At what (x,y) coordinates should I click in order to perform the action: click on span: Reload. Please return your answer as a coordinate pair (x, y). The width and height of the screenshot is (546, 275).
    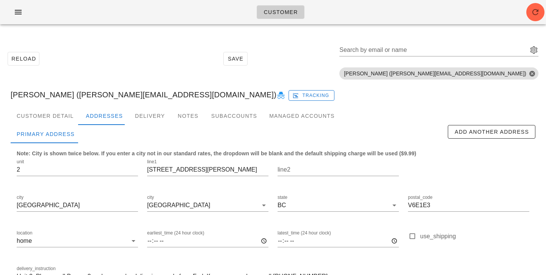
    Looking at the image, I should click on (24, 59).